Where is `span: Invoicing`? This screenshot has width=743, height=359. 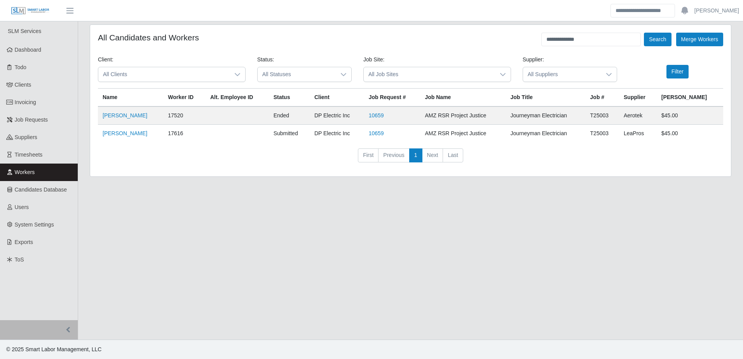
span: Invoicing is located at coordinates (25, 102).